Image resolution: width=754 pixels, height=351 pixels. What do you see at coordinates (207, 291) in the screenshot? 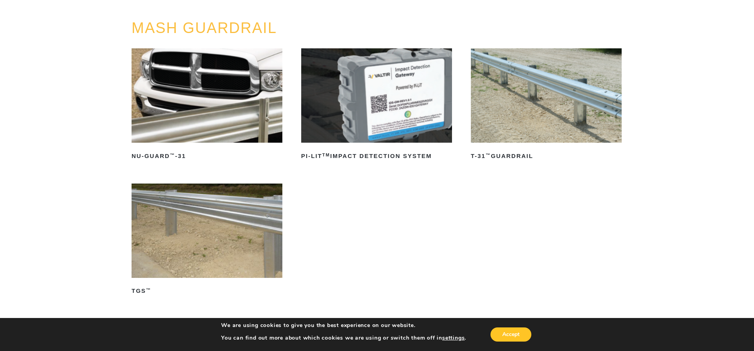
I see `h2: TGS` at bounding box center [207, 291].